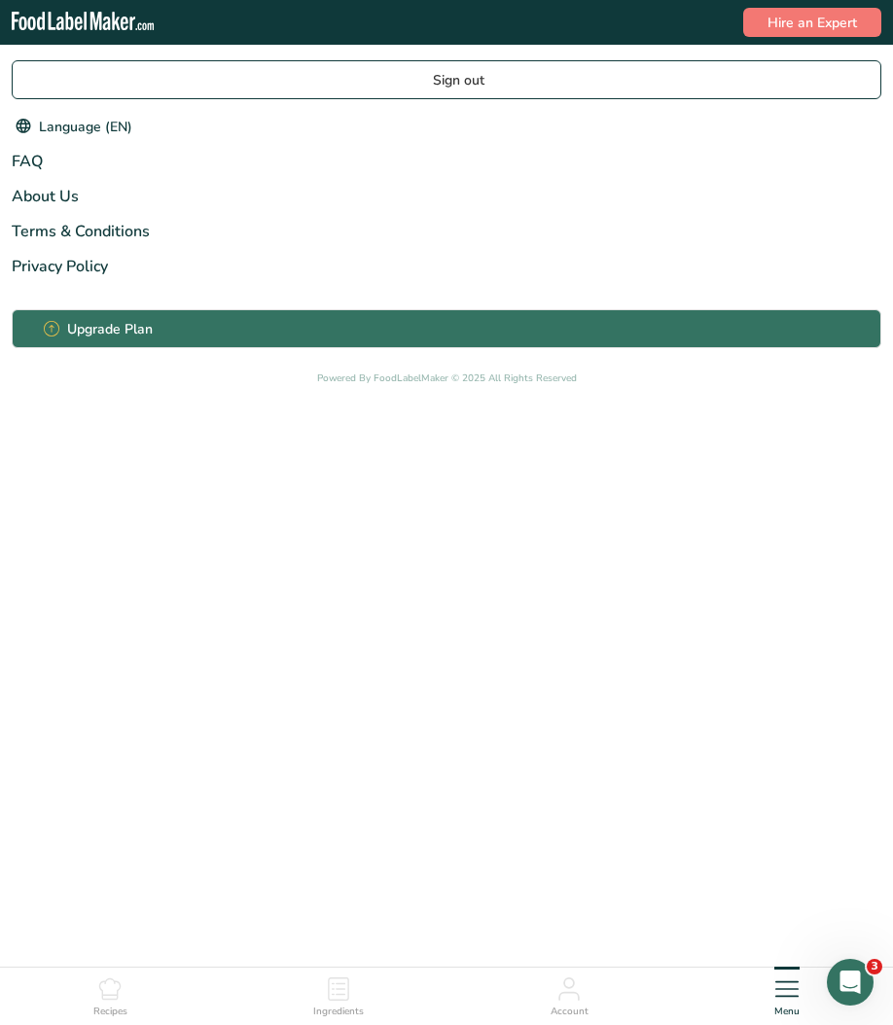 The image size is (893, 1025). I want to click on button: Sign out, so click(446, 80).